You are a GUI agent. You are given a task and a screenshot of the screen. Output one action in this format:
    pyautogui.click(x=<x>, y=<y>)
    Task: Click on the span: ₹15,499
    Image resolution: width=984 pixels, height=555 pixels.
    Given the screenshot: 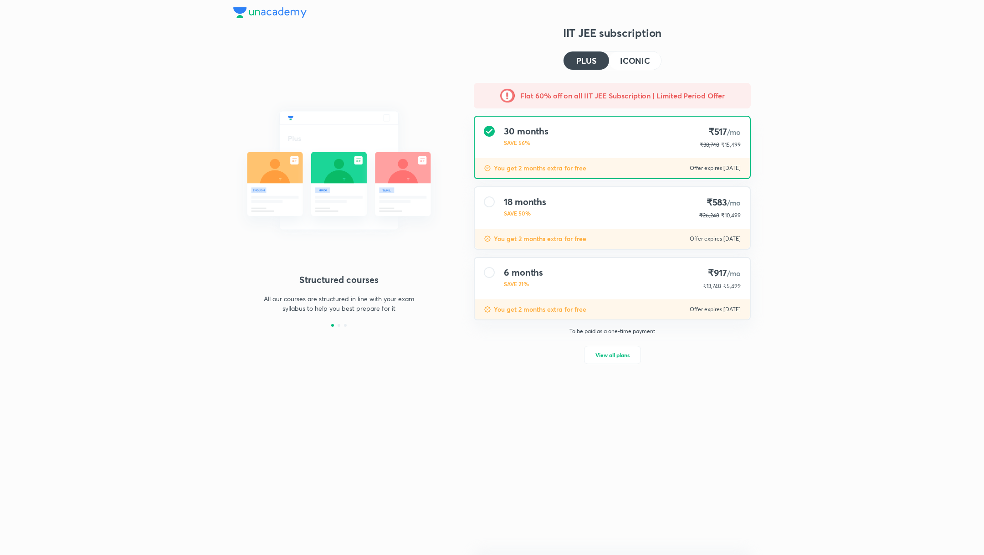 What is the action you would take?
    pyautogui.click(x=731, y=144)
    